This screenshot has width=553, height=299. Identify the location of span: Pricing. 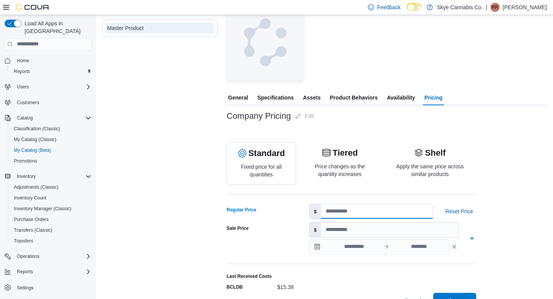
(433, 98).